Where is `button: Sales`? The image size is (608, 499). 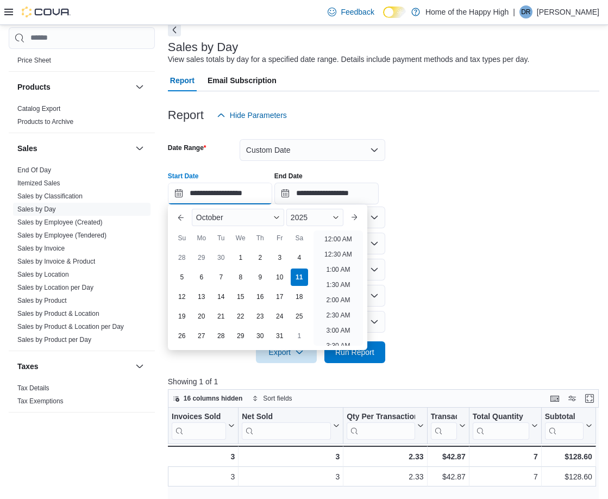 button: Sales is located at coordinates (74, 148).